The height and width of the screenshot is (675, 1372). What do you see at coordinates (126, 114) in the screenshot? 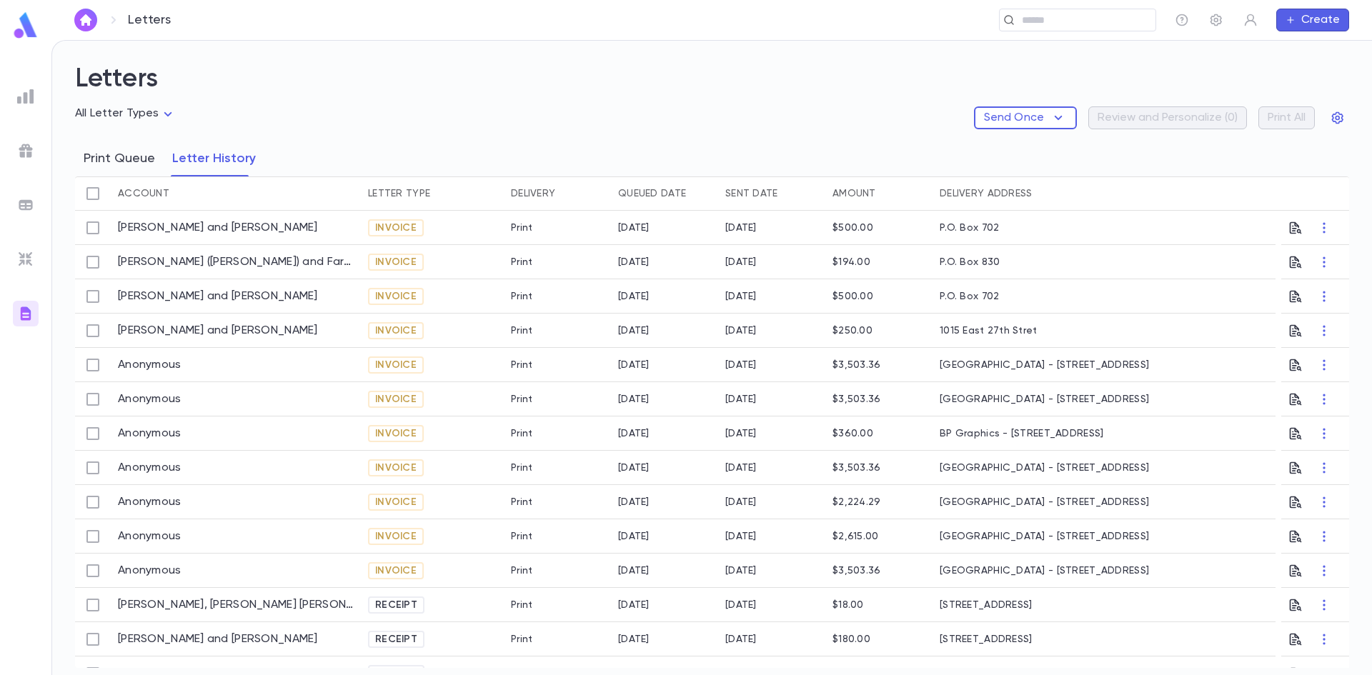
I see `div: All Letter Types` at bounding box center [126, 114].